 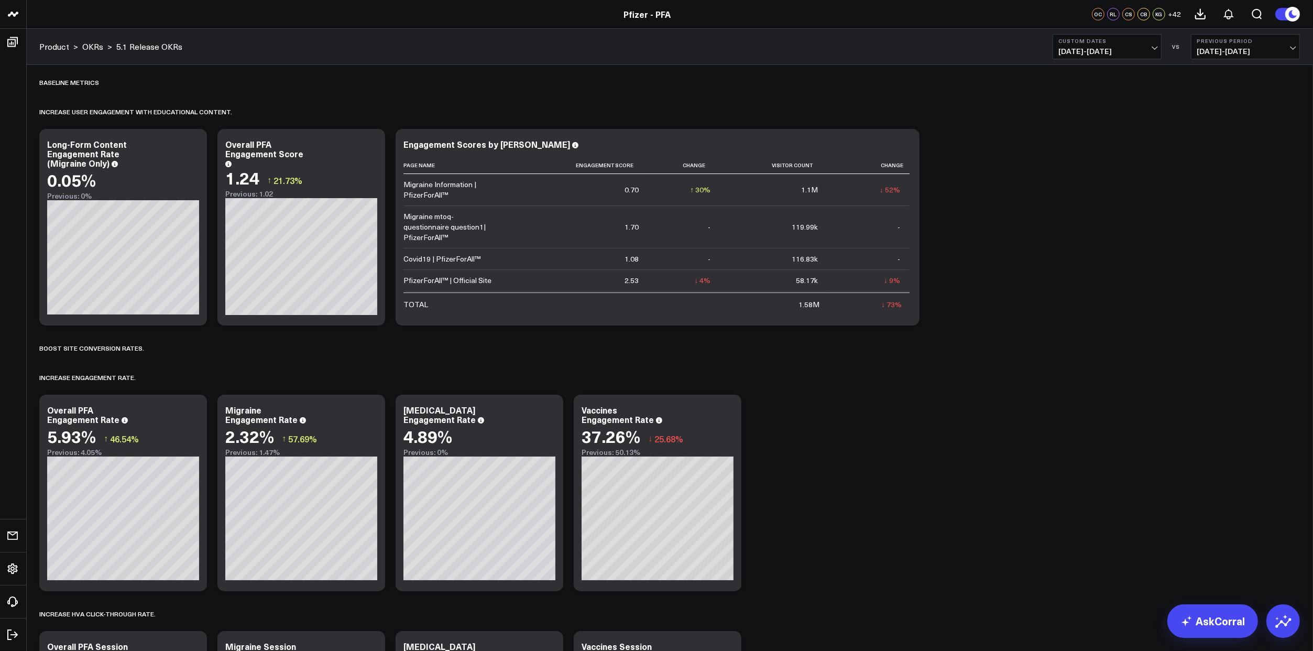 What do you see at coordinates (1213, 621) in the screenshot?
I see `a: AskCorral` at bounding box center [1213, 621].